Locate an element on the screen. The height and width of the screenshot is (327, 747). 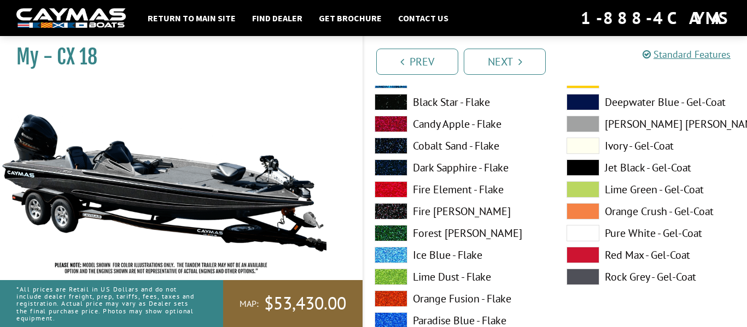
label: Deepwater Blue - Gel-Coat is located at coordinates (651, 102).